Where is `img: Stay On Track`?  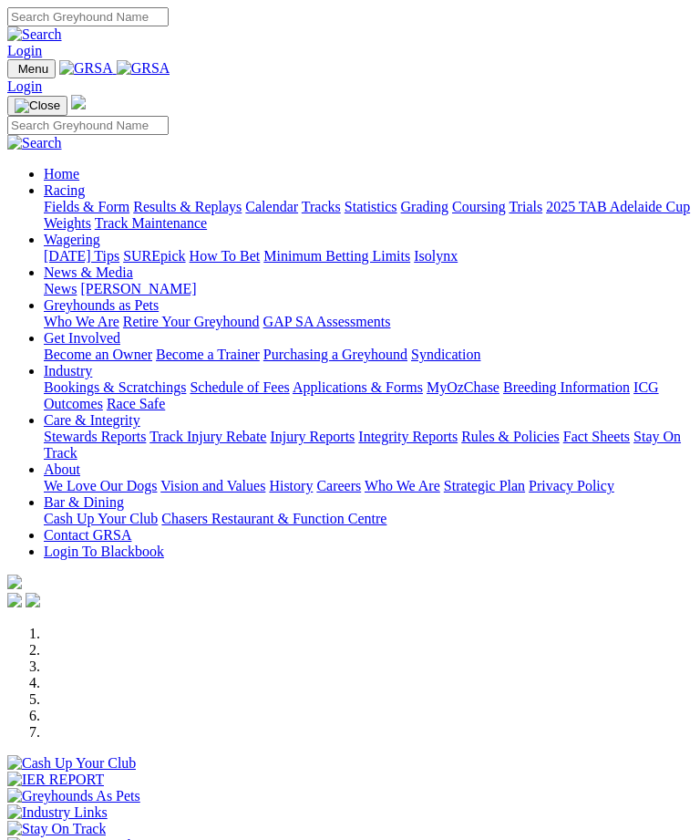
img: Stay On Track is located at coordinates (57, 829).